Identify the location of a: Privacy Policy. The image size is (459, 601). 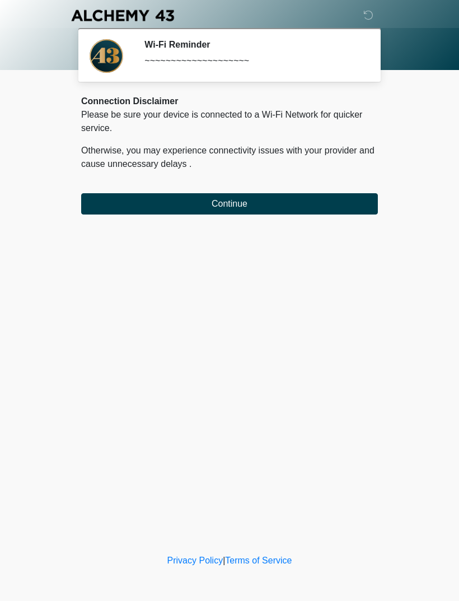
(195, 560).